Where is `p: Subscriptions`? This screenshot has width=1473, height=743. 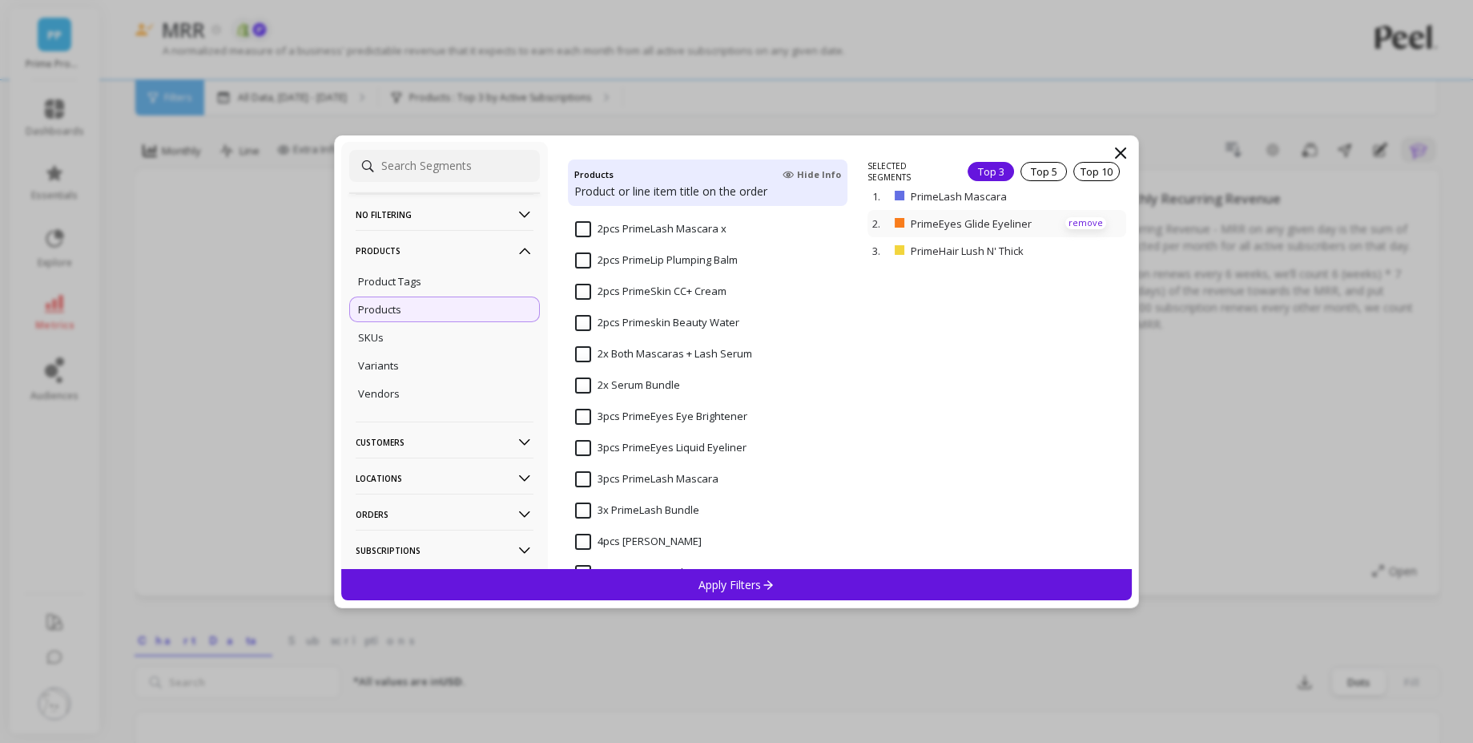 p: Subscriptions is located at coordinates (445, 550).